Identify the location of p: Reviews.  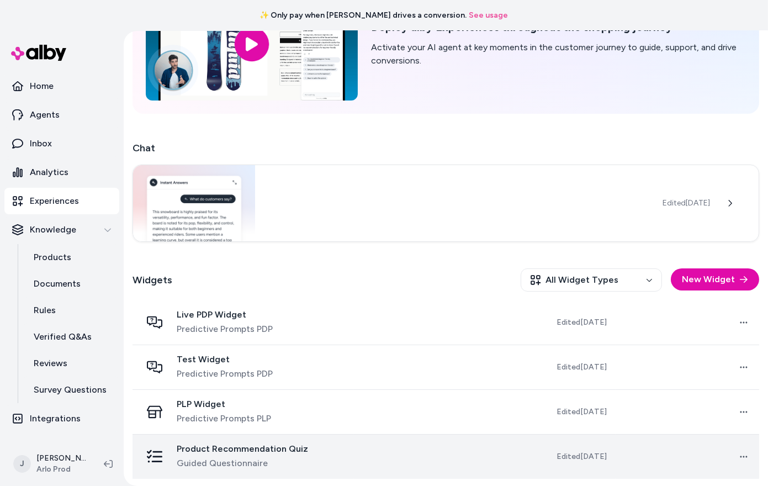
(50, 364).